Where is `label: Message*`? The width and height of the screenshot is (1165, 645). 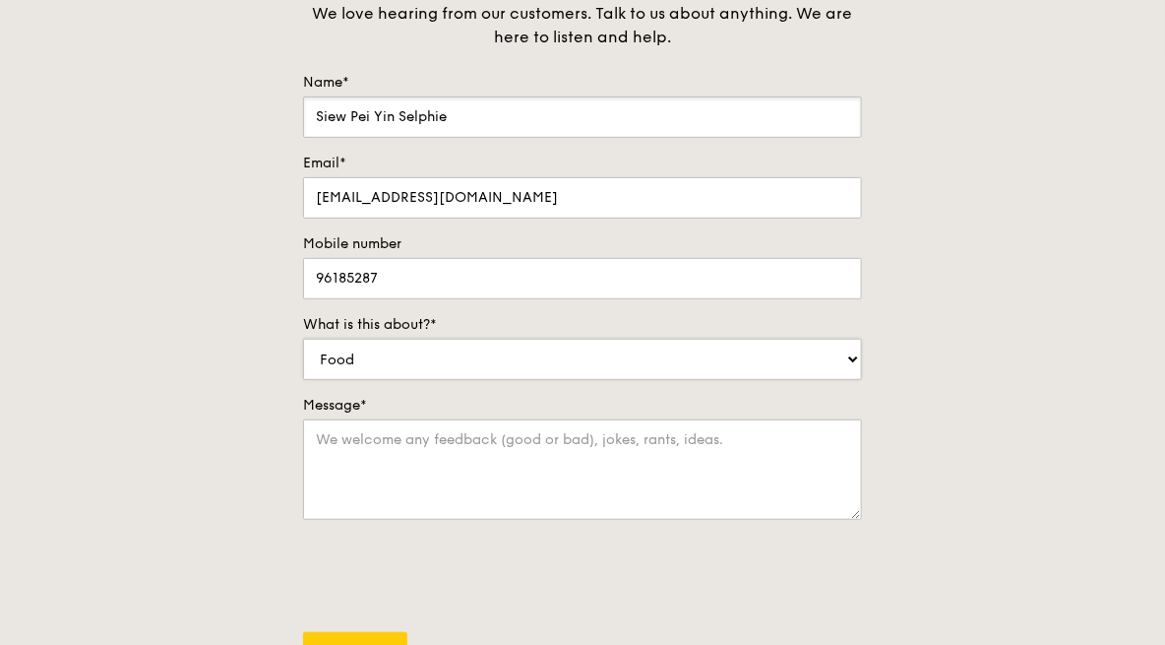 label: Message* is located at coordinates (583, 406).